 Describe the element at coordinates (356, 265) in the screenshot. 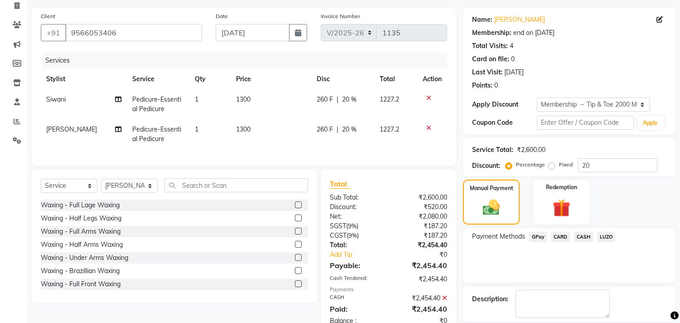

I see `div: Payable:` at that location.